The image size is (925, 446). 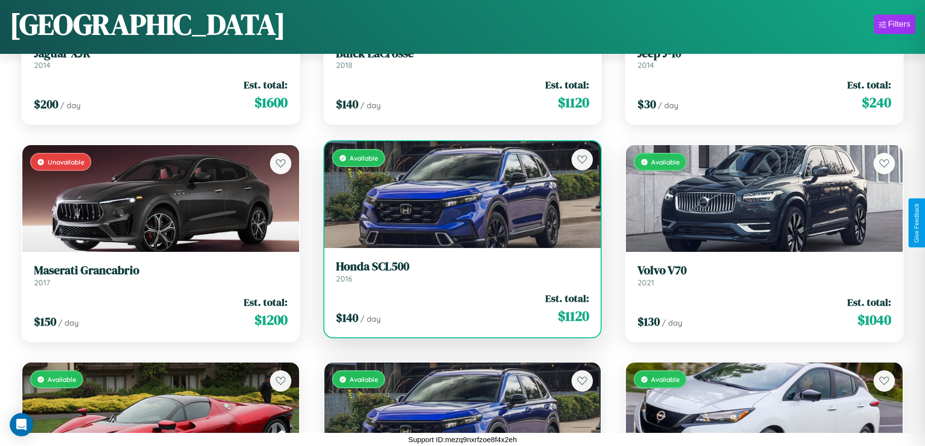 I want to click on a: Buick LaCrosse2018, so click(x=463, y=58).